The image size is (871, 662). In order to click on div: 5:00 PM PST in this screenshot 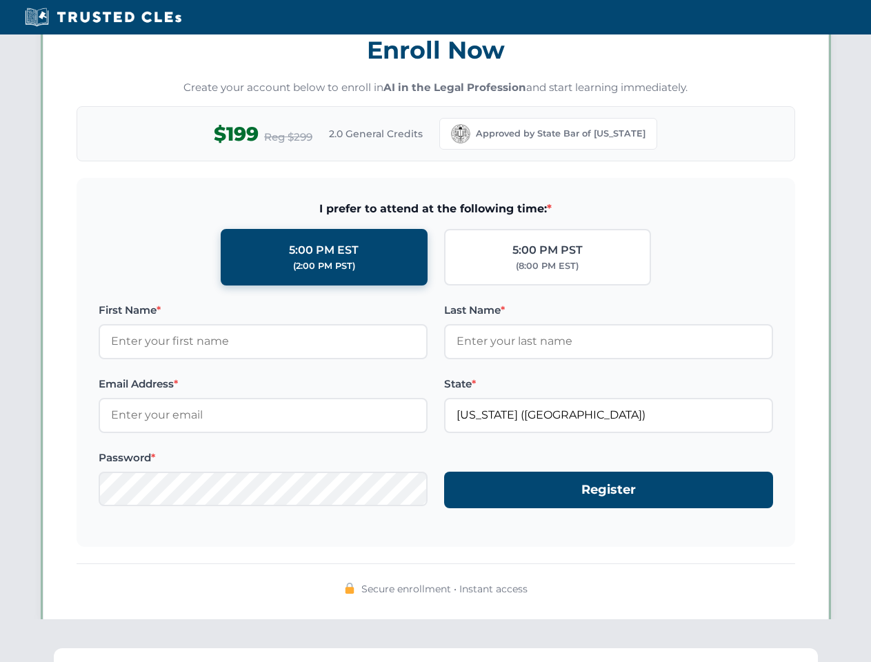, I will do `click(548, 250)`.